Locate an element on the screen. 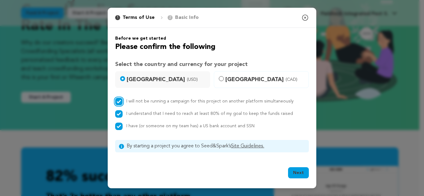  span: By starting a project you agree to Seed&Spark’s is located at coordinates (216, 146).